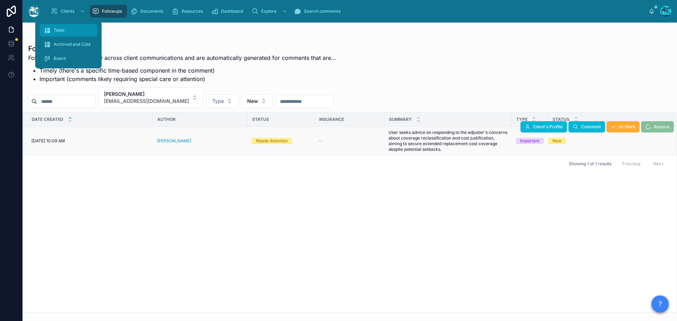 This screenshot has height=321, width=677. I want to click on div: Important, so click(530, 141).